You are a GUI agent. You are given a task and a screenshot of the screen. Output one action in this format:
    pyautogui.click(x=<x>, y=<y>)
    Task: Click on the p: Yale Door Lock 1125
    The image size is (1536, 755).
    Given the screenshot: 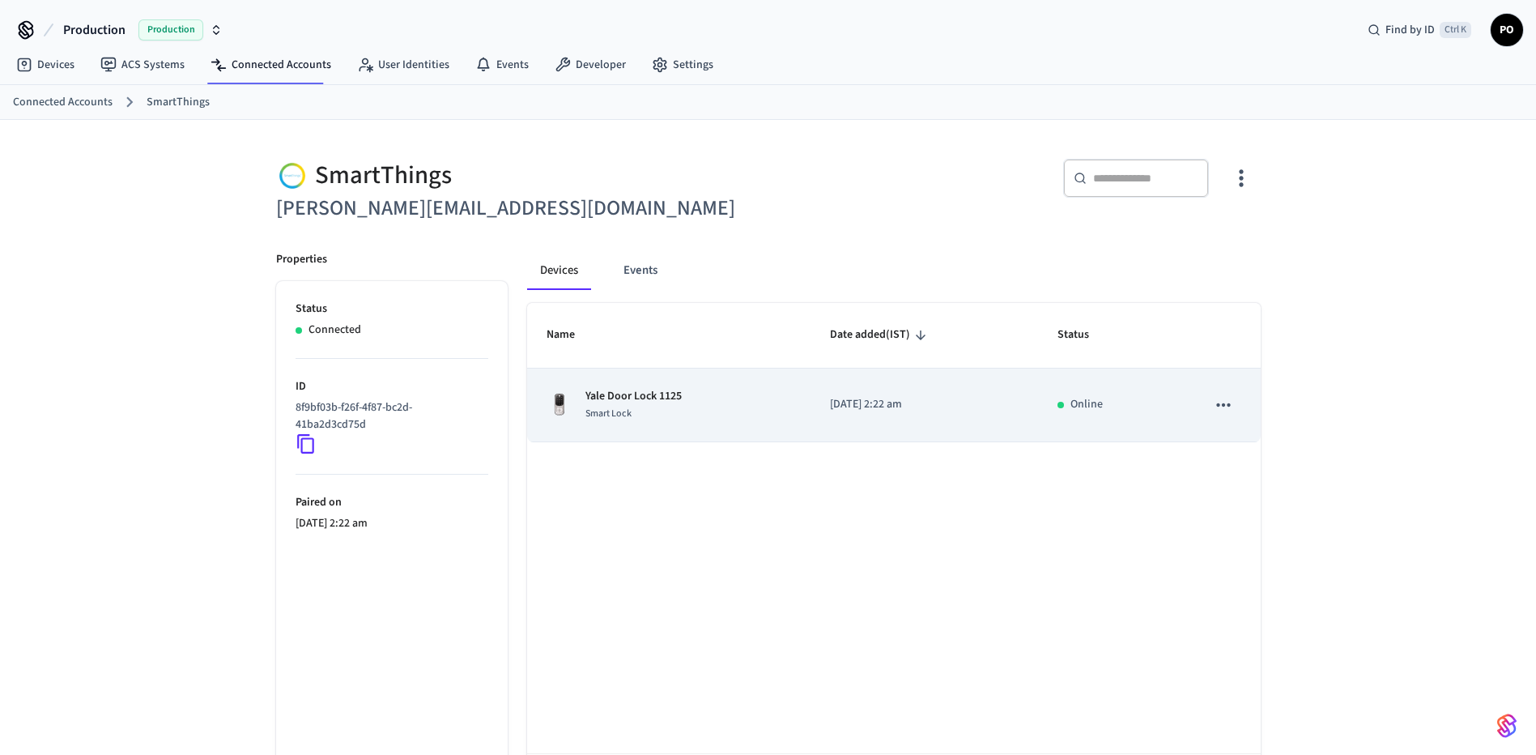 What is the action you would take?
    pyautogui.click(x=633, y=396)
    